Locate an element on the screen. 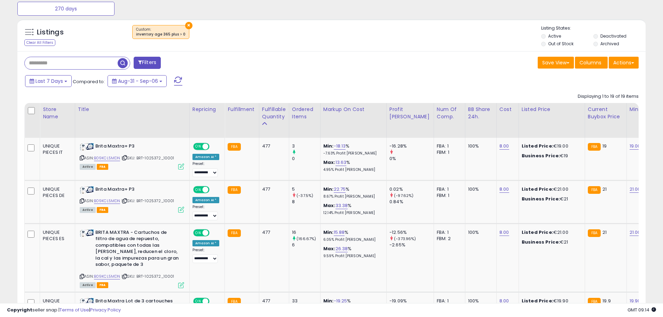 This screenshot has width=663, height=317. div: Clear All Filters is located at coordinates (40, 42).